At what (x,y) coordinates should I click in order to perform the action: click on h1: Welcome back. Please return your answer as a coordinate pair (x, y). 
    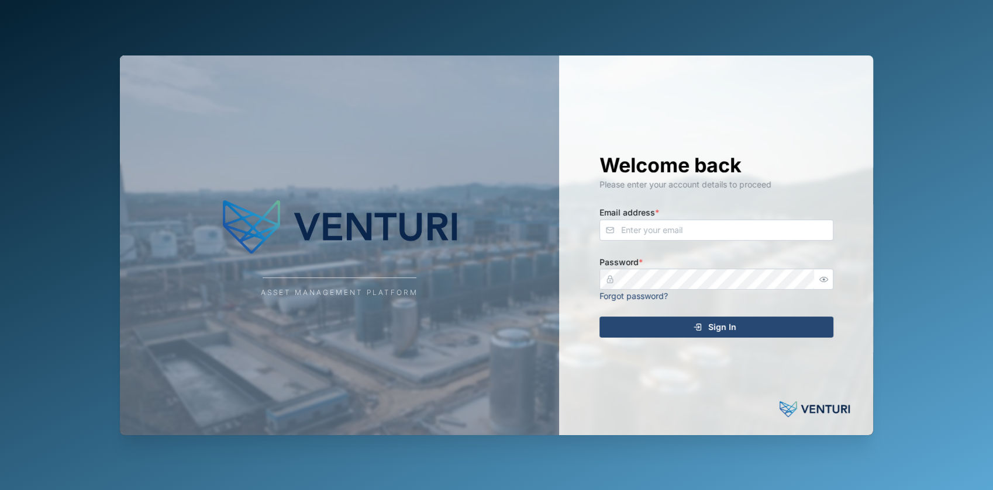
    Looking at the image, I should click on (716, 165).